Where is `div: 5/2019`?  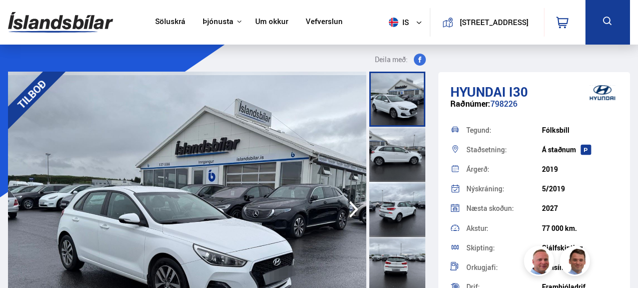
div: 5/2019 is located at coordinates (580, 189).